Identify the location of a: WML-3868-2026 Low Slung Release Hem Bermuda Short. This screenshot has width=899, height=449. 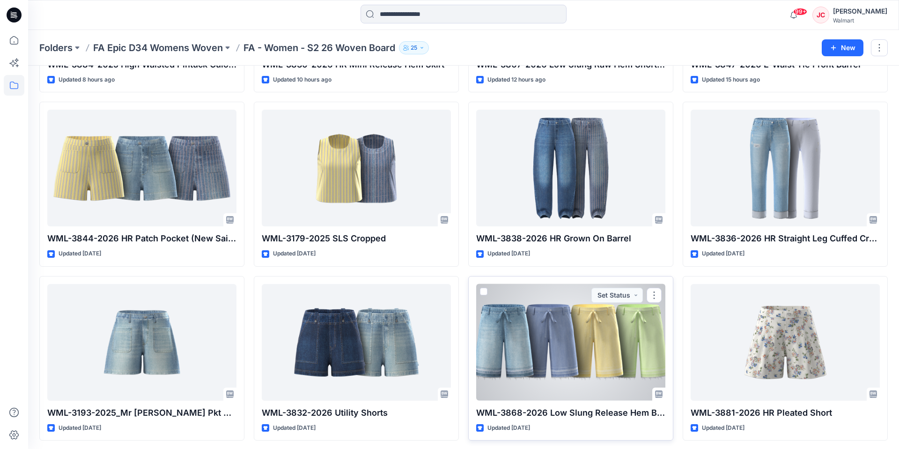
(571, 342).